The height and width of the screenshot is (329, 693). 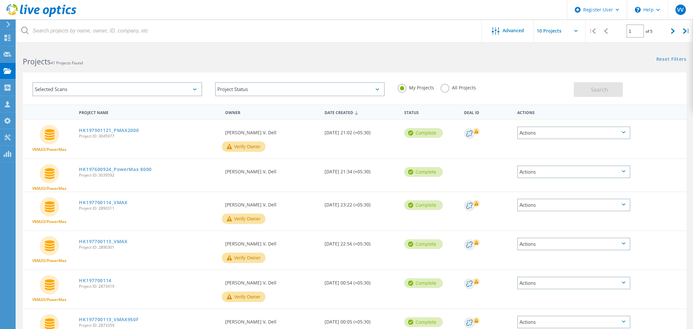 I want to click on span: Project ID: 2873419, so click(x=148, y=286).